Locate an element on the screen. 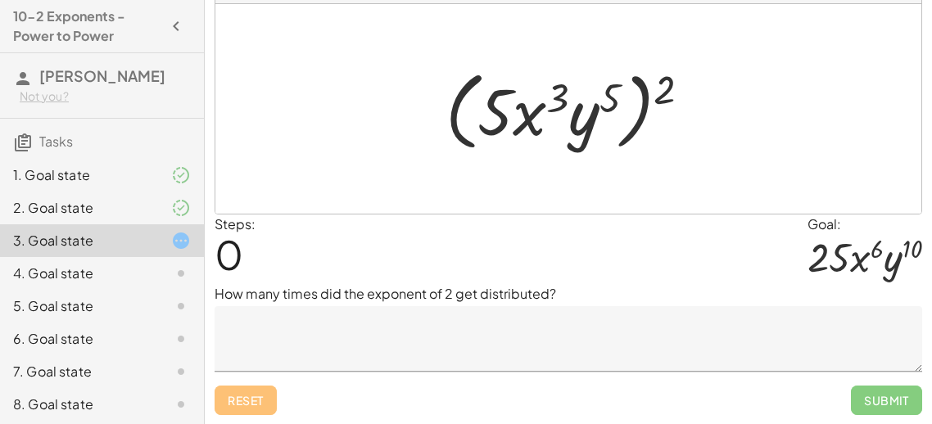 The width and height of the screenshot is (932, 424). span: 0 is located at coordinates (228, 254).